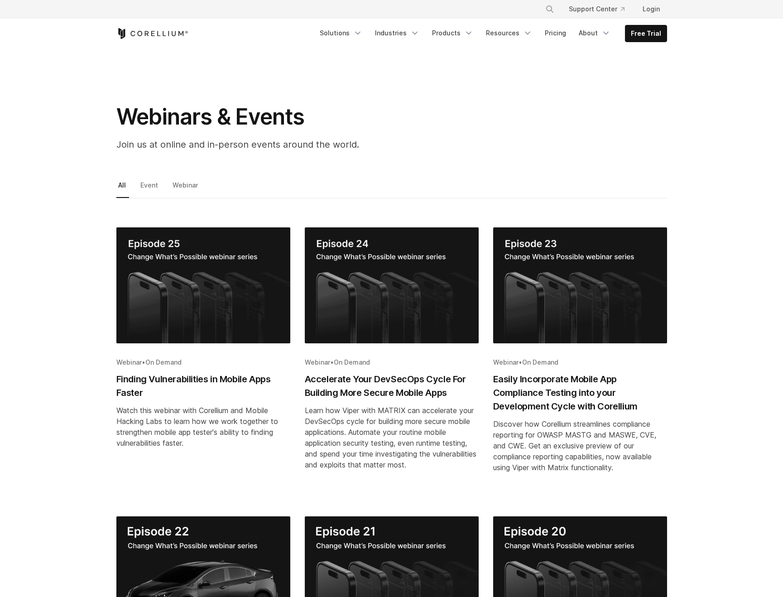 The width and height of the screenshot is (783, 597). What do you see at coordinates (397, 33) in the screenshot?
I see `a: Industries` at bounding box center [397, 33].